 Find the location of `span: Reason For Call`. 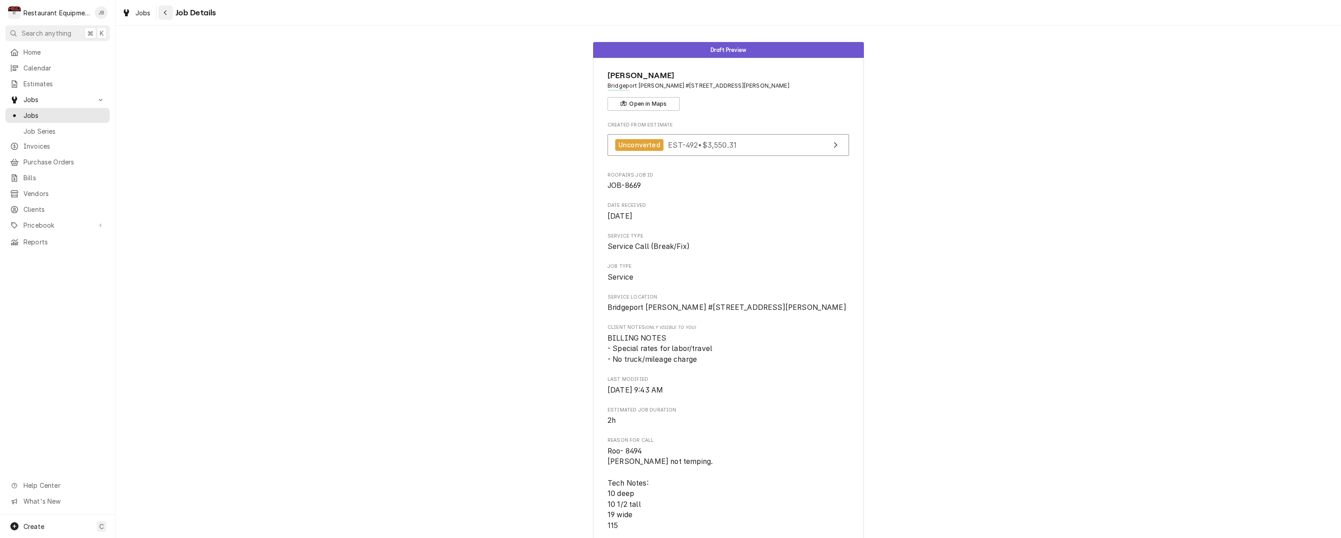

span: Reason For Call is located at coordinates (728, 440).